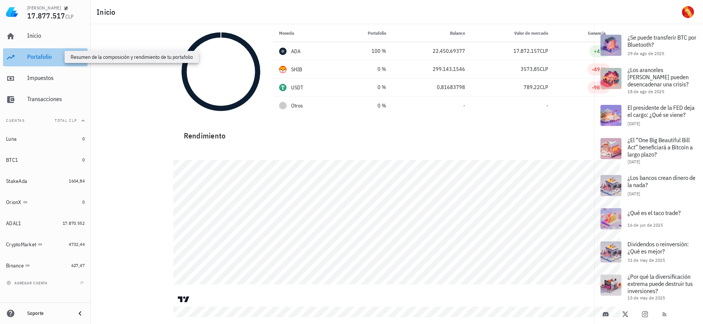 This screenshot has width=703, height=324. What do you see at coordinates (17, 181) in the screenshot?
I see `div: StakeAda` at bounding box center [17, 181].